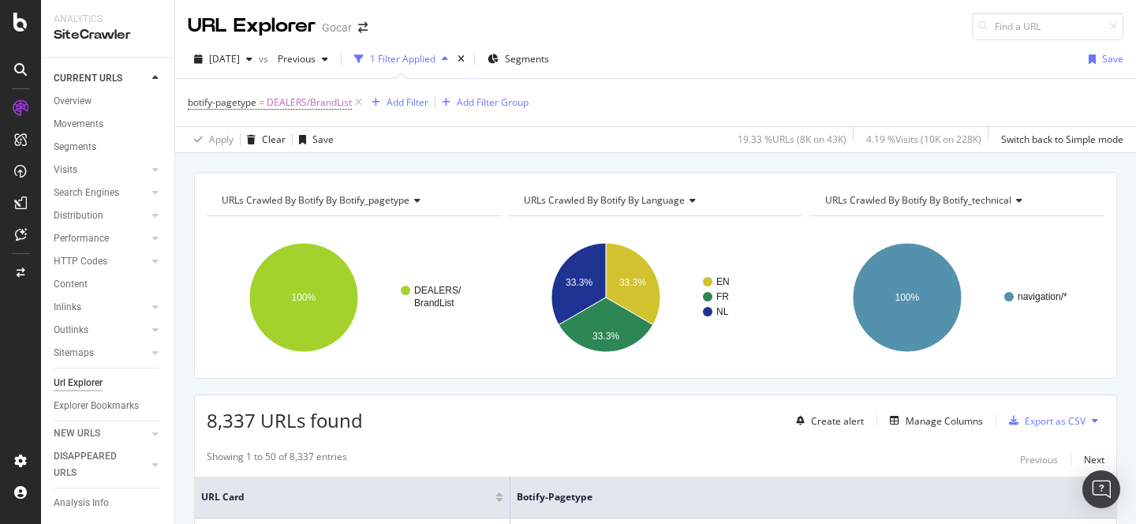 This screenshot has height=524, width=1136. Describe the element at coordinates (1094, 459) in the screenshot. I see `div: Next` at that location.